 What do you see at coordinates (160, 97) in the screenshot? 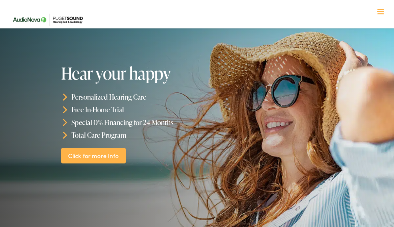
I see `li: Personalized Hearing Care` at bounding box center [160, 97].